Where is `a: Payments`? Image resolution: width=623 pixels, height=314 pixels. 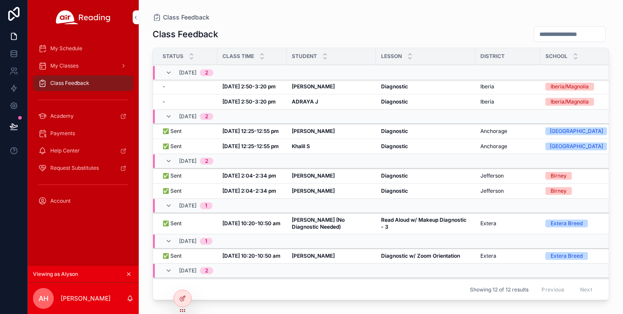 a: Payments is located at coordinates (83, 133).